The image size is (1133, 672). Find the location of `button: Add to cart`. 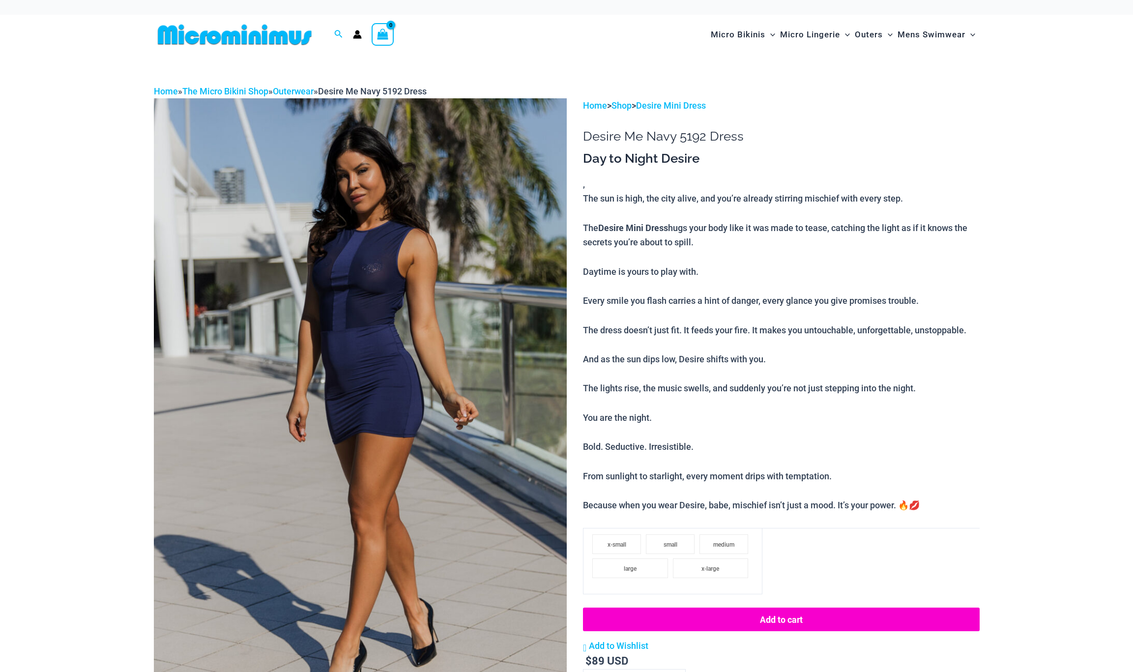

button: Add to cart is located at coordinates (781, 619).